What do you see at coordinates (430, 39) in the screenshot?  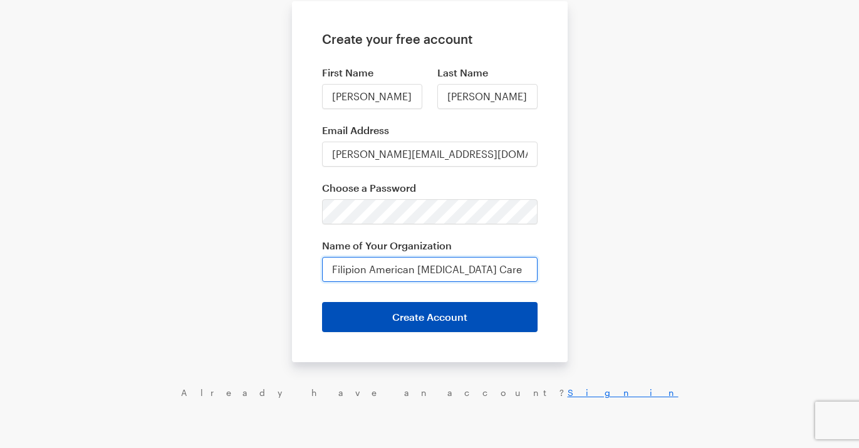 I see `h1: Create your free account` at bounding box center [430, 39].